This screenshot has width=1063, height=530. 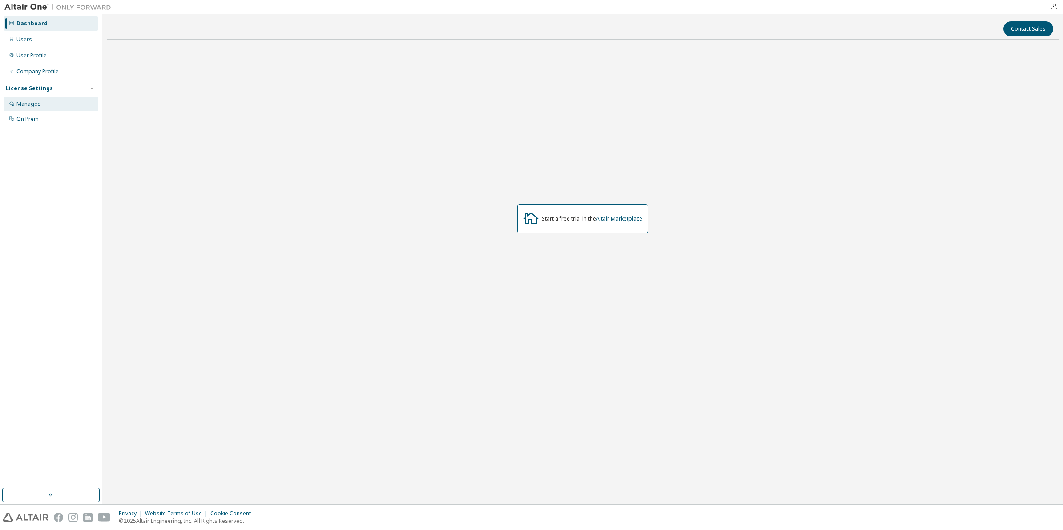 I want to click on div: Managed, so click(x=28, y=104).